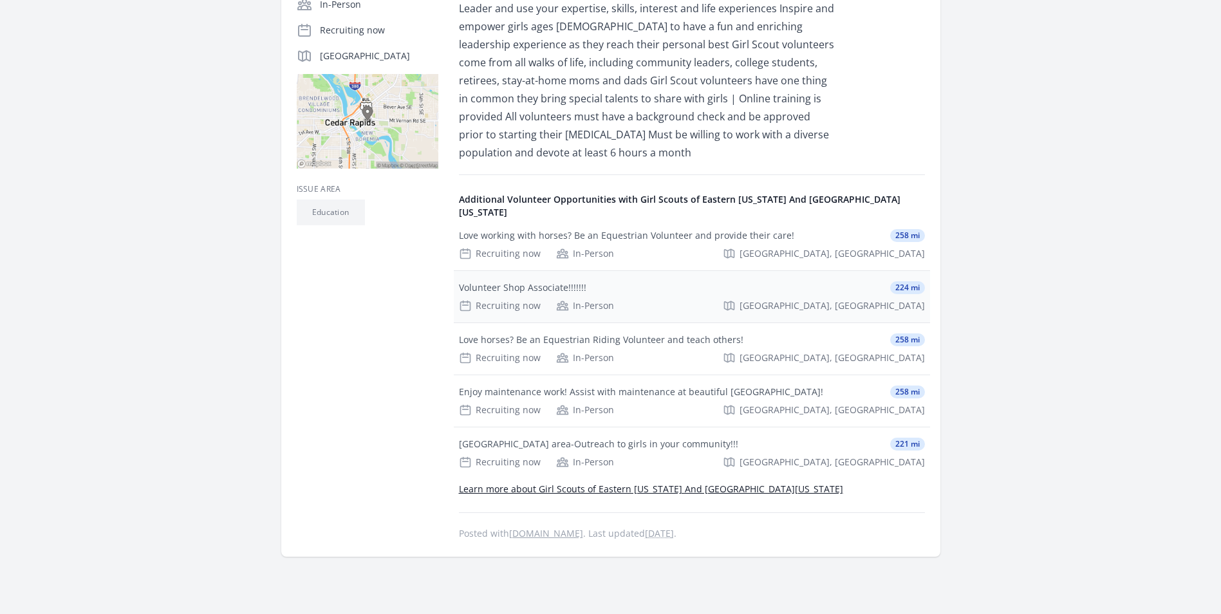 The image size is (1221, 614). Describe the element at coordinates (367, 189) in the screenshot. I see `h3: Issue area` at that location.